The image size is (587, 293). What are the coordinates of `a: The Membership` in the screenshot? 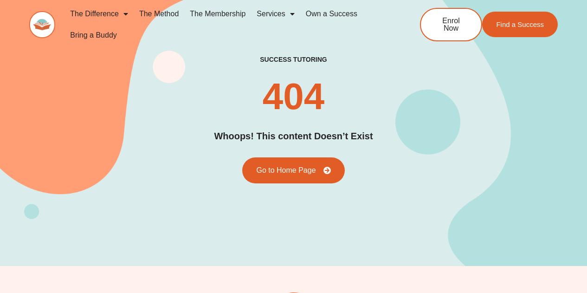 It's located at (218, 14).